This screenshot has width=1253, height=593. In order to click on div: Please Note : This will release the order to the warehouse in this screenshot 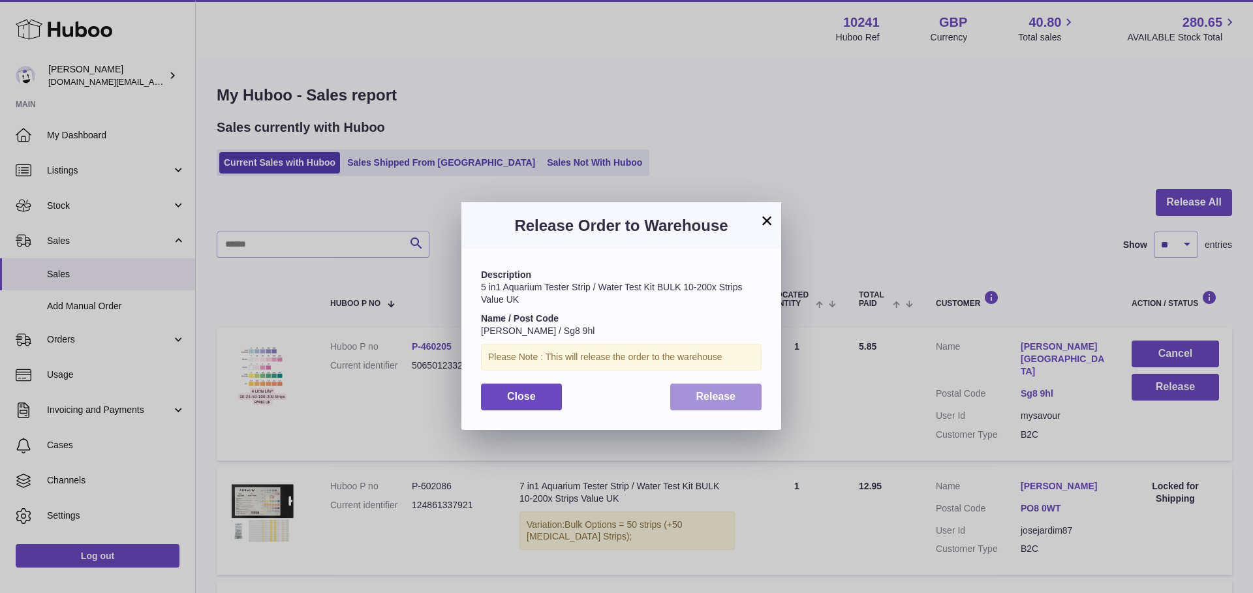, I will do `click(621, 357)`.